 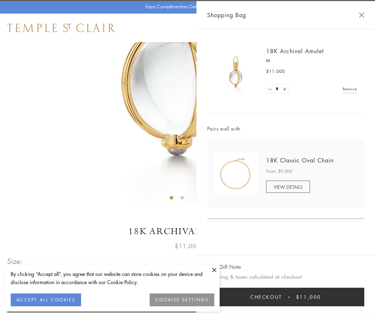 I want to click on img: N88865-OV18, so click(x=236, y=174).